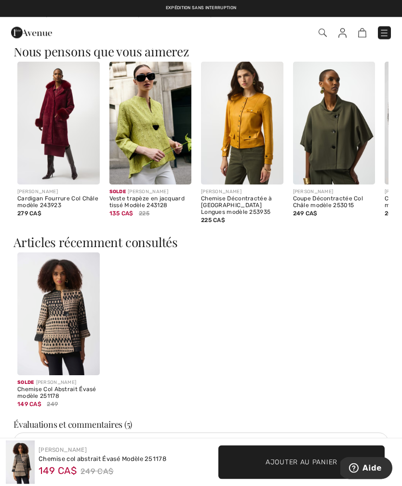 This screenshot has width=402, height=486. Describe the element at coordinates (58, 394) in the screenshot. I see `div: Chemise Col Abstrait Évasé modèle 251178` at that location.